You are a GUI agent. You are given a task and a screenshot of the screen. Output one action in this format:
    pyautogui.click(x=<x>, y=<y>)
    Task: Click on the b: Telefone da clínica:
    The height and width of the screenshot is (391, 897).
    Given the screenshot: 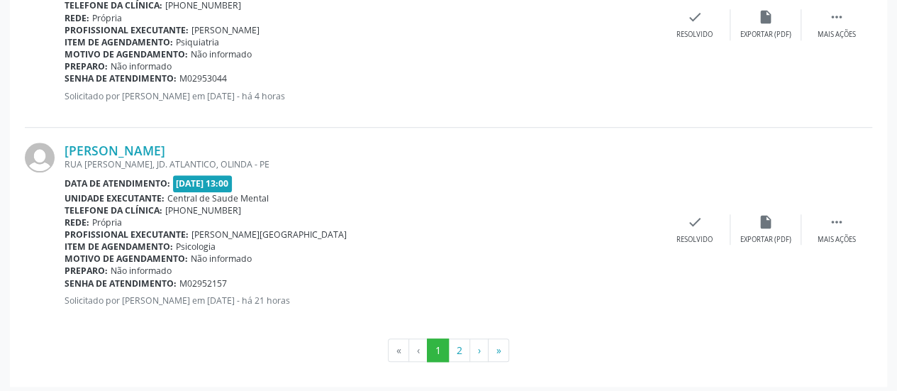 What is the action you would take?
    pyautogui.click(x=113, y=210)
    